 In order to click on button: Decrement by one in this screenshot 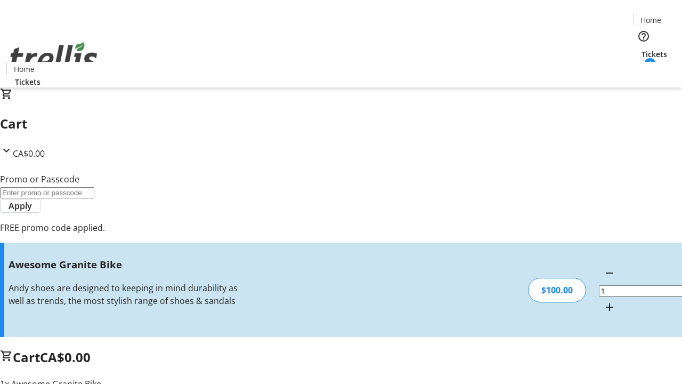, I will do `click(609, 273)`.